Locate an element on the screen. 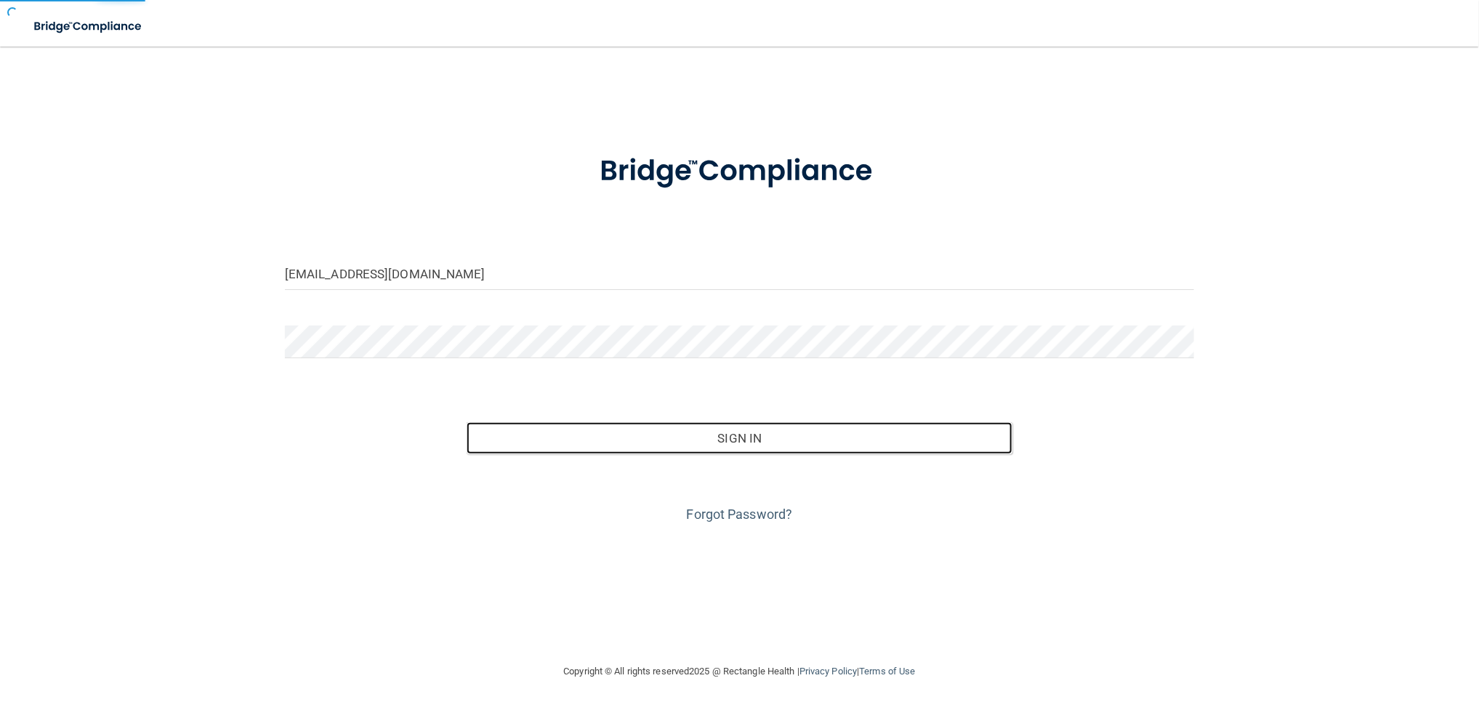 The image size is (1479, 710). a: Forgot Password? is located at coordinates (740, 514).